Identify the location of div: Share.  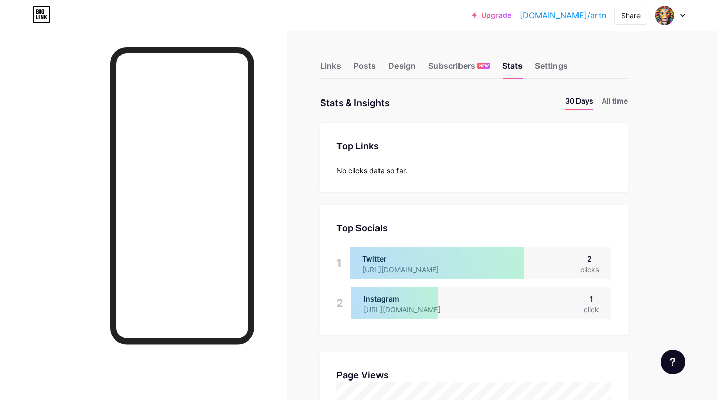
(631, 15).